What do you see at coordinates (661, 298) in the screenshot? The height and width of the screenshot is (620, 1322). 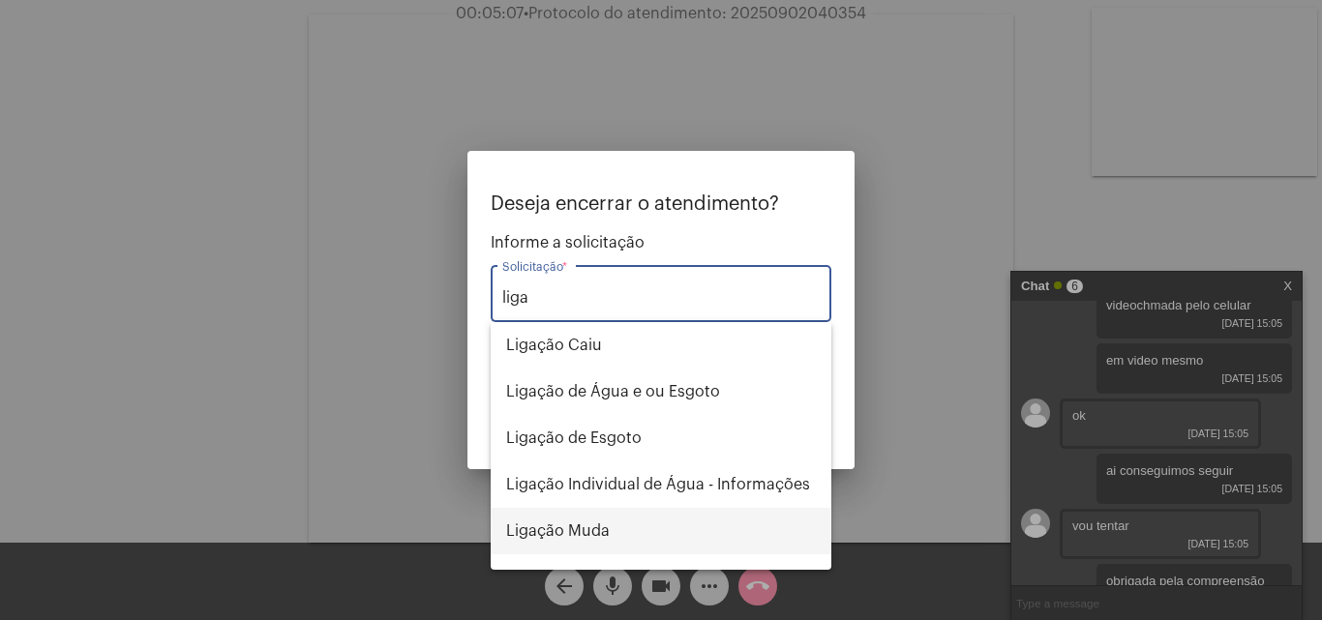 I see `input: Buscar solicitação` at bounding box center [661, 298].